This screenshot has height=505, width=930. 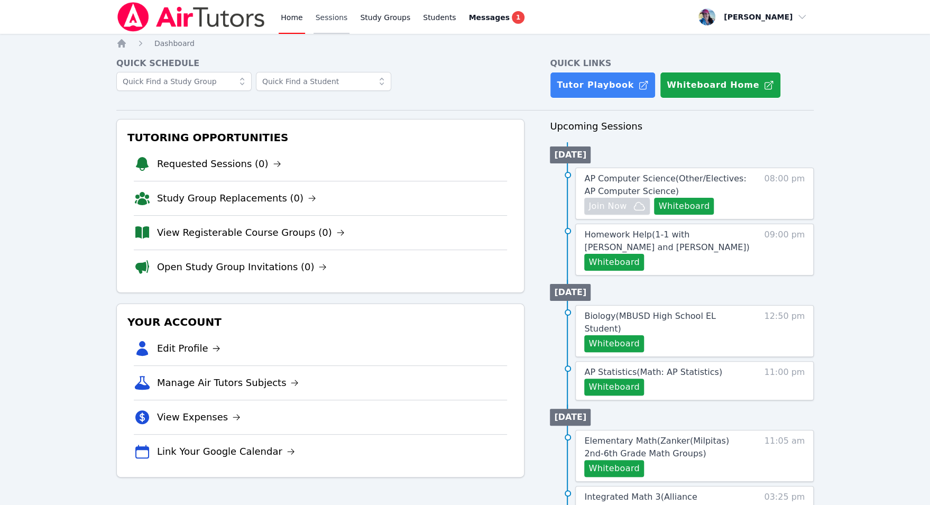 What do you see at coordinates (320, 63) in the screenshot?
I see `h4: Quick Schedule` at bounding box center [320, 63].